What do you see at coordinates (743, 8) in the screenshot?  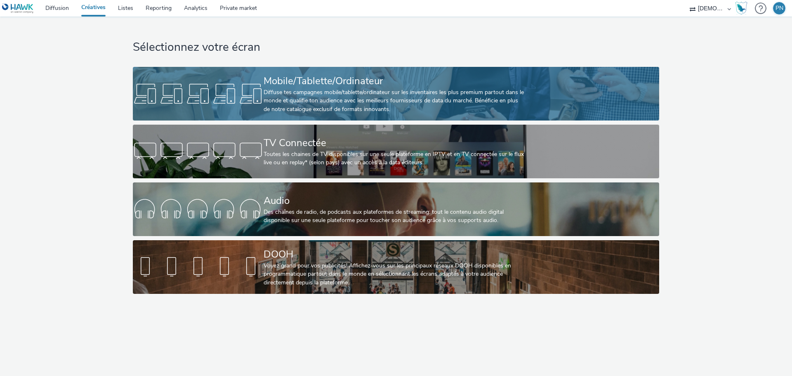 I see `a: Hawk Academy` at bounding box center [743, 8].